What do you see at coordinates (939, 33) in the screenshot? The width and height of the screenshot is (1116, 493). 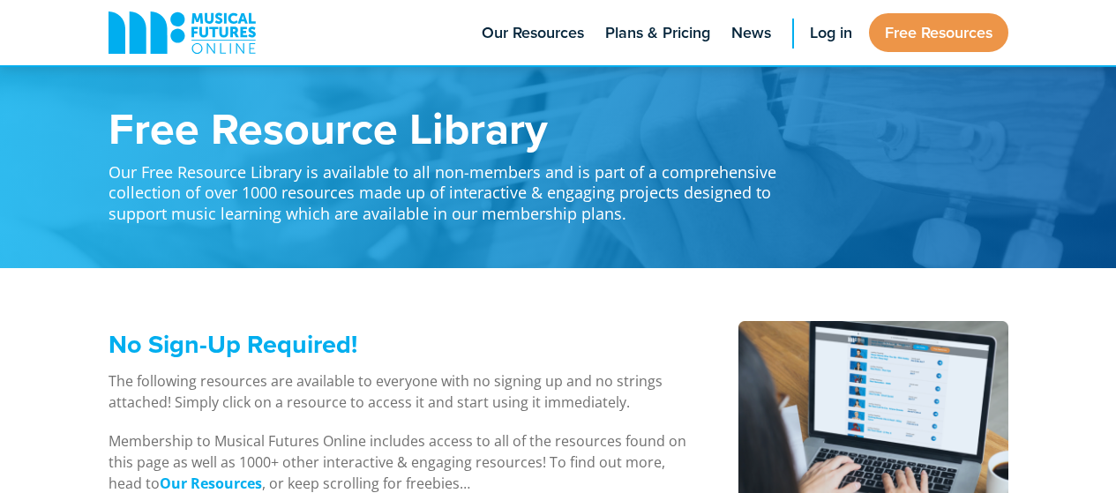 I see `a: Free Resources` at bounding box center [939, 33].